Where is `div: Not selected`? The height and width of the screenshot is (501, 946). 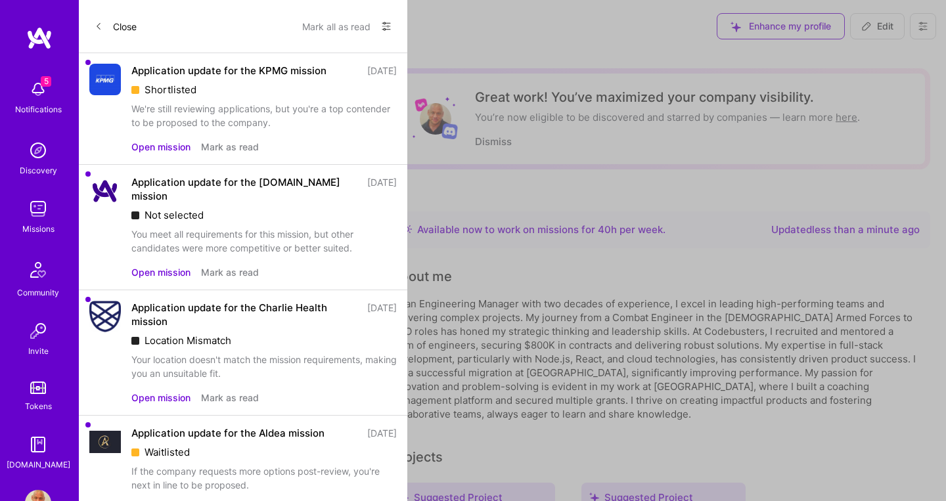 div: Not selected is located at coordinates (264, 215).